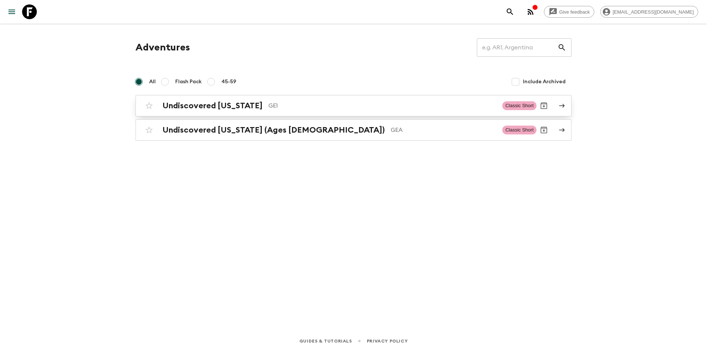 The width and height of the screenshot is (707, 351). Describe the element at coordinates (163, 48) in the screenshot. I see `h1: Adventures` at that location.